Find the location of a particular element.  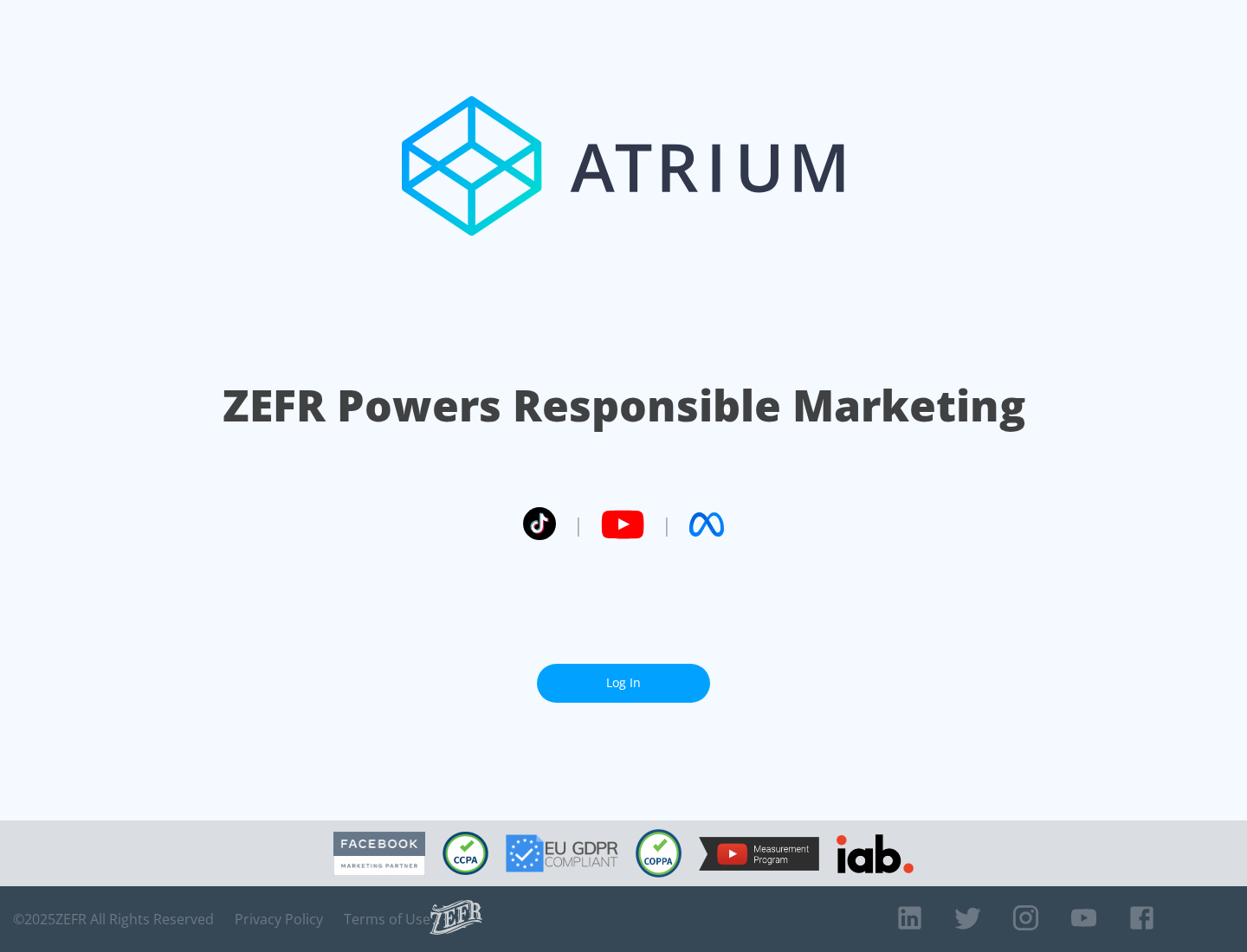

img: COPPA Compliant is located at coordinates (658, 854).